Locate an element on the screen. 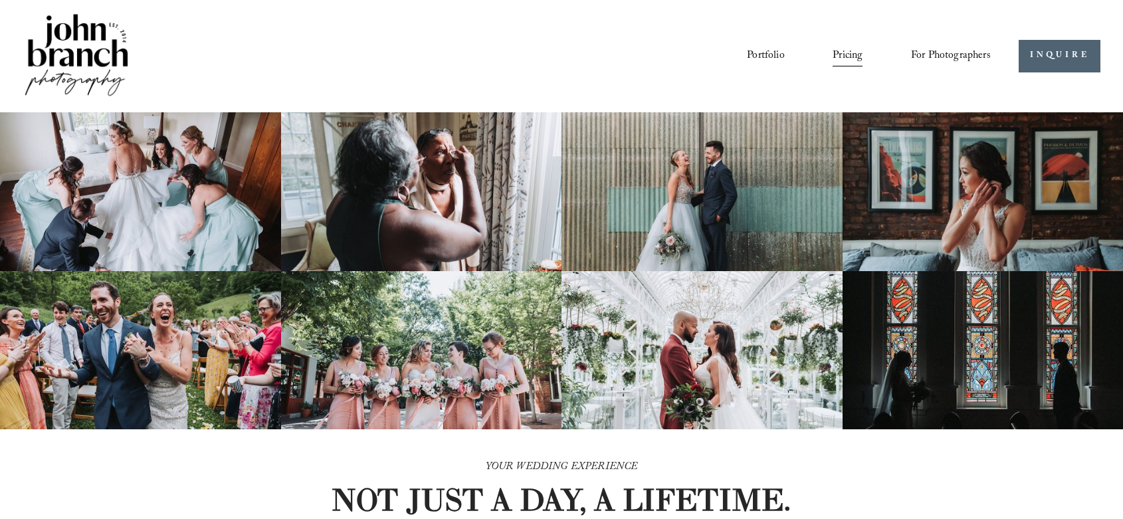 Image resolution: width=1123 pixels, height=519 pixels. a: folder dropdown is located at coordinates (951, 56).